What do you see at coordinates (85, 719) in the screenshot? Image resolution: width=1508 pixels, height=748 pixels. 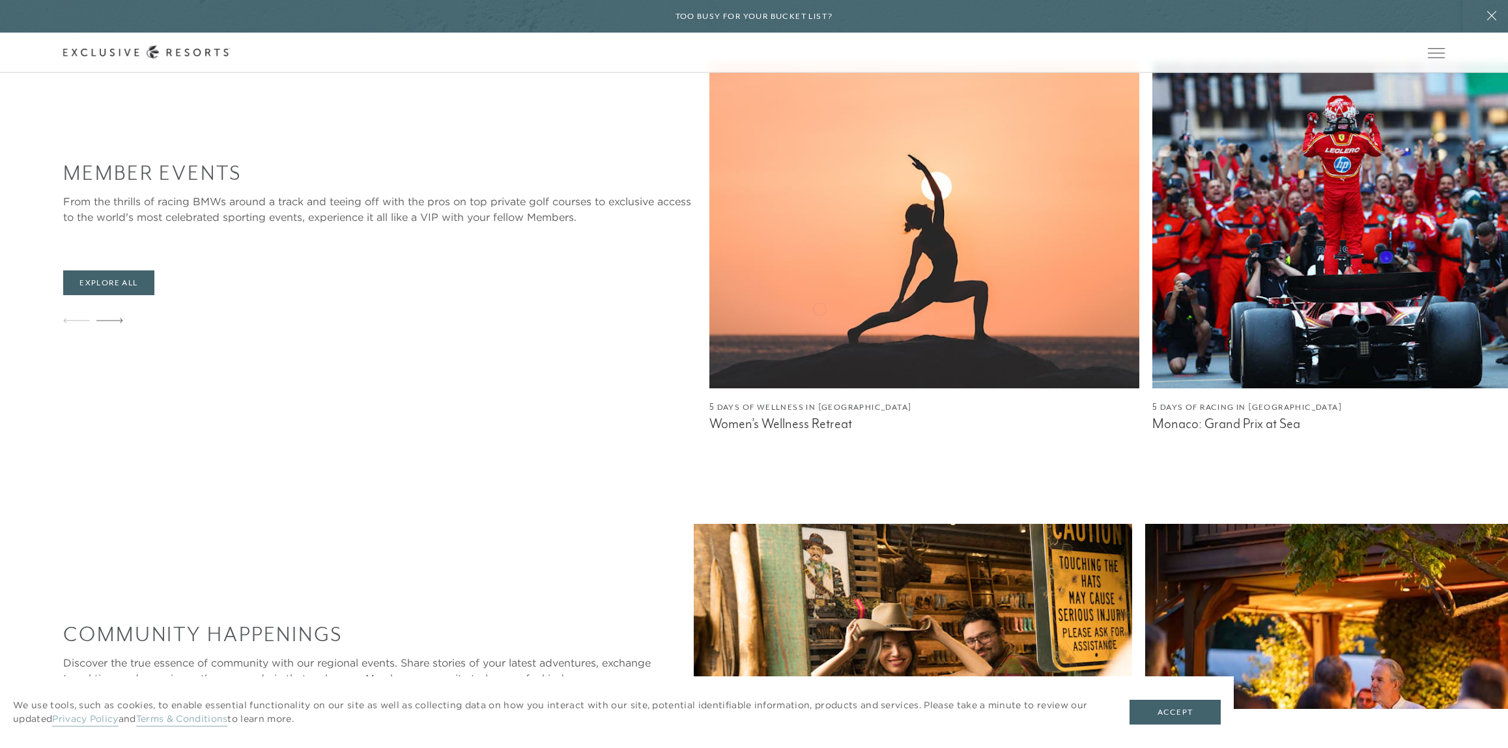 I see `a: Privacy Policy` at bounding box center [85, 719].